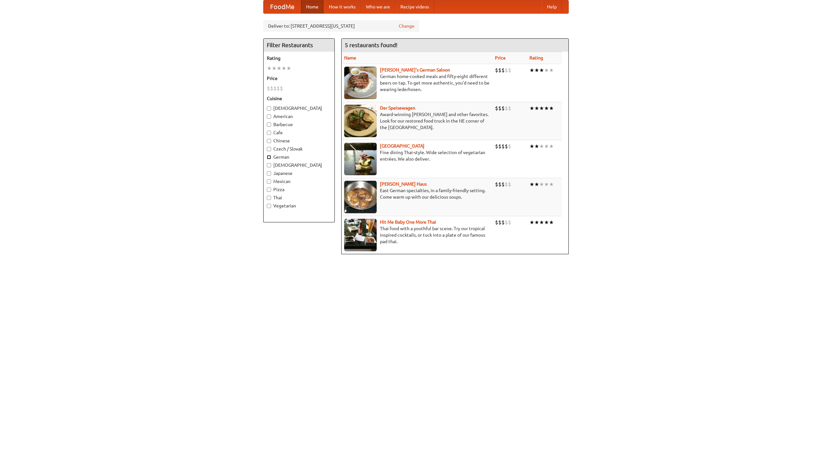 The height and width of the screenshot is (460, 832). What do you see at coordinates (552, 7) in the screenshot?
I see `a: Help` at bounding box center [552, 7].